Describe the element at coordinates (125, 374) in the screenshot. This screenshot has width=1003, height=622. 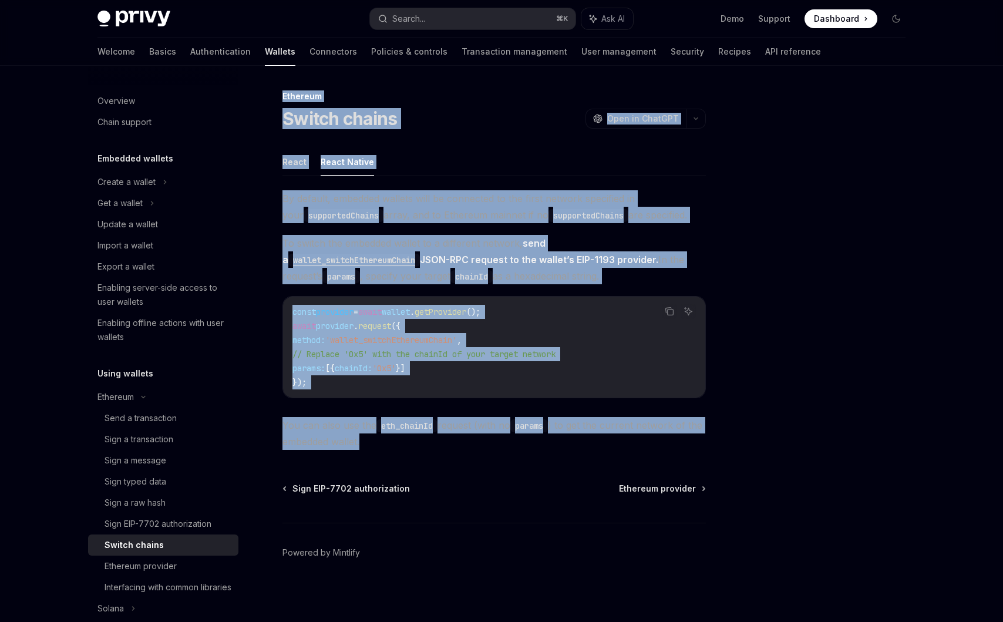
I see `h5: Using wallets` at that location.